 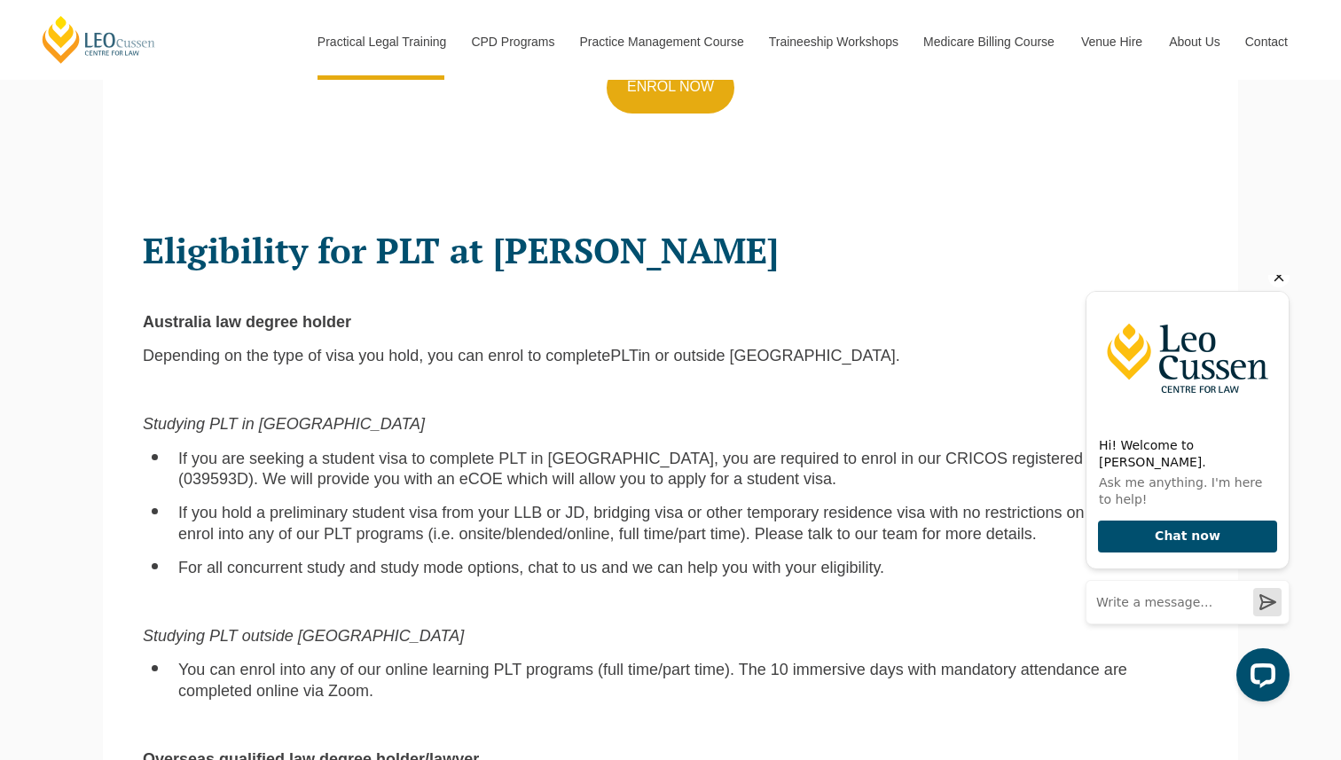 What do you see at coordinates (289, 356) in the screenshot?
I see `span: Depending on the type of visa you hold, y` at bounding box center [289, 356].